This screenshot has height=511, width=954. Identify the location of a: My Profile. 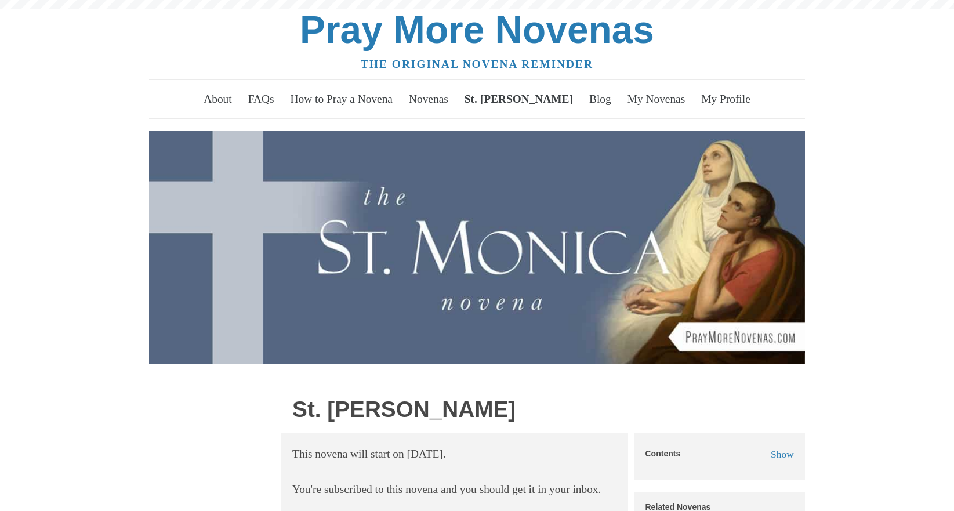
(726, 99).